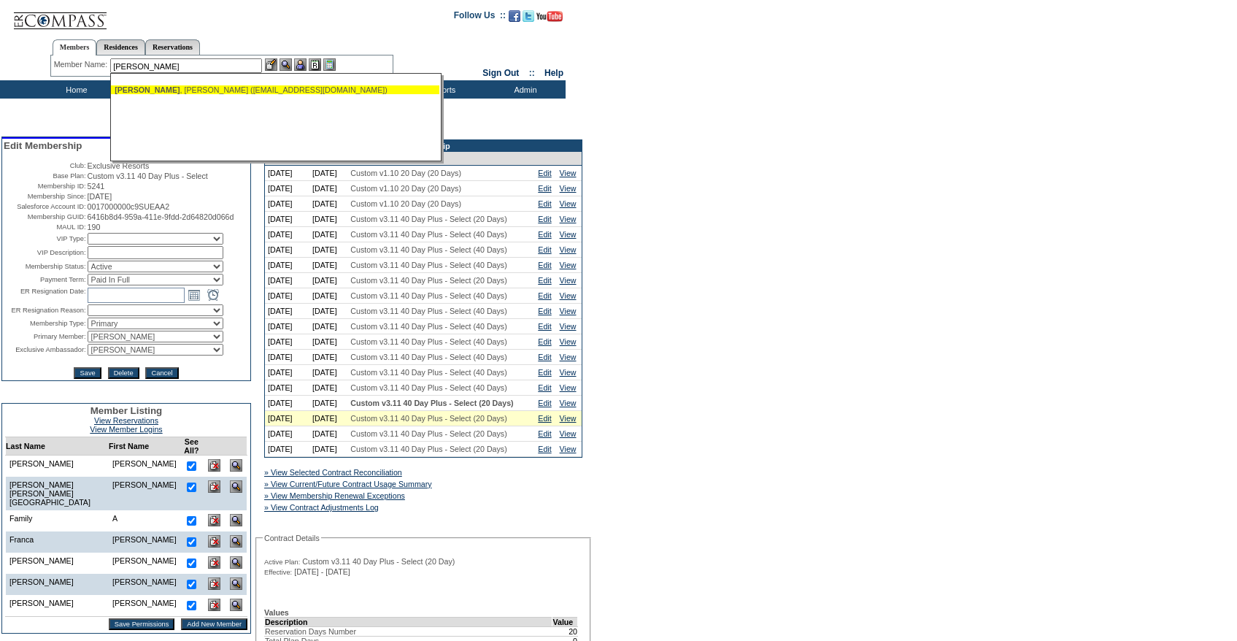 The height and width of the screenshot is (641, 1237). Describe the element at coordinates (277, 612) in the screenshot. I see `b: Values` at that location.